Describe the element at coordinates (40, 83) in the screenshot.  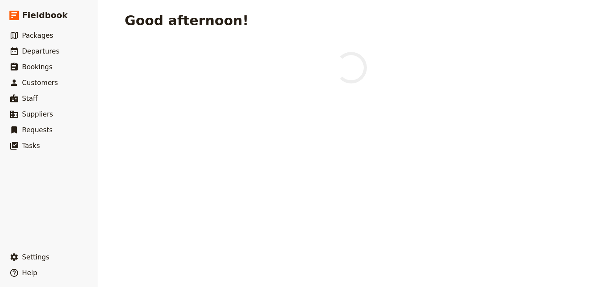
I see `span: Customers` at that location.